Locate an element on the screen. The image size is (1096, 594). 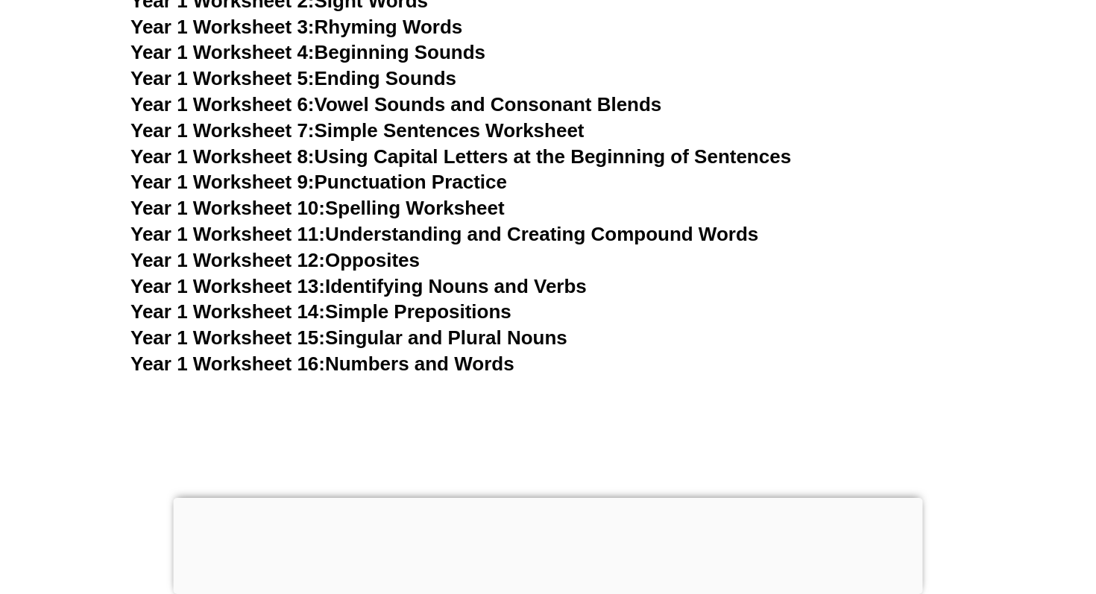
a: Year 1 Worksheet 7:Simple Sentences Worksheet is located at coordinates (357, 130).